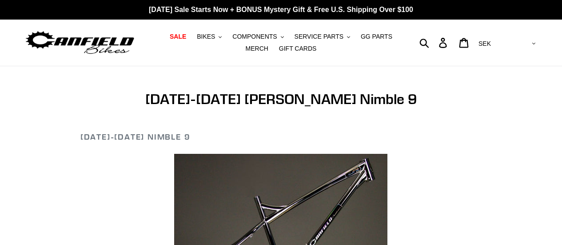  What do you see at coordinates (376, 36) in the screenshot?
I see `a: GG PARTS` at bounding box center [376, 36].